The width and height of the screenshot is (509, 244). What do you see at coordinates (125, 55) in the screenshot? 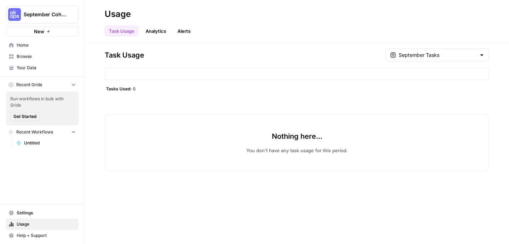
I see `span: Task Usage` at bounding box center [125, 55].